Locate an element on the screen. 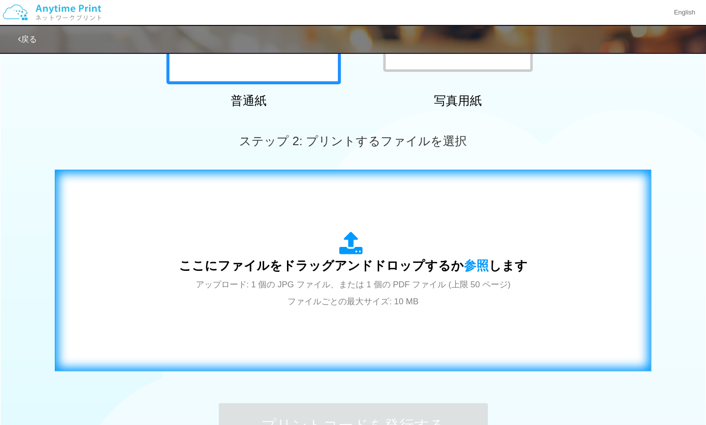  h2: 写真用紙 is located at coordinates (458, 101).